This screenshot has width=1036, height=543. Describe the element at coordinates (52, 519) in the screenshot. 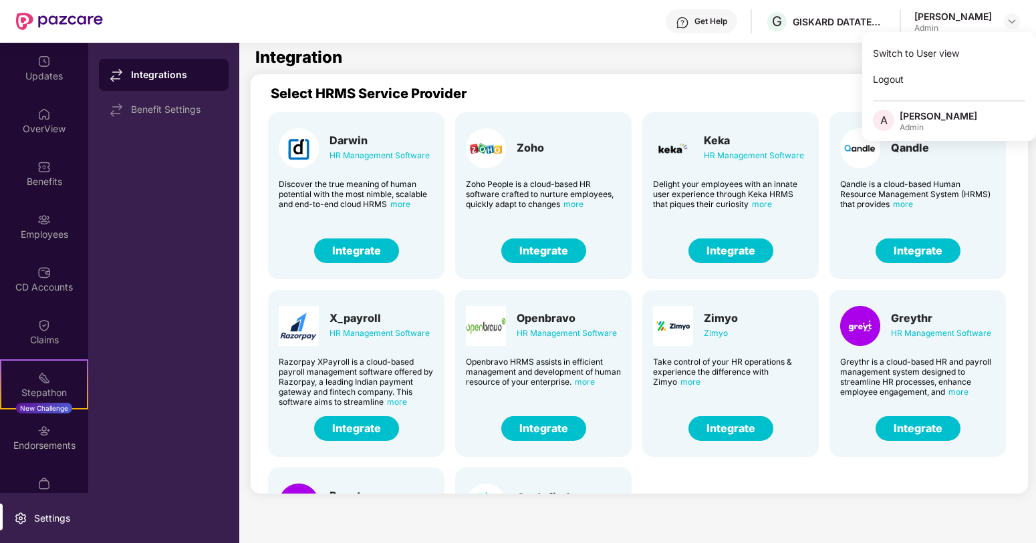

I see `div: Settings` at that location.